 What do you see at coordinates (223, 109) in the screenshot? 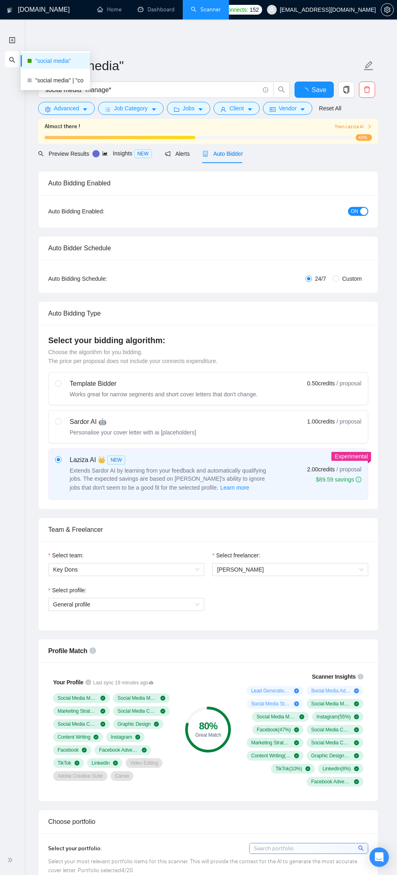
I see `span: user` at bounding box center [223, 109].